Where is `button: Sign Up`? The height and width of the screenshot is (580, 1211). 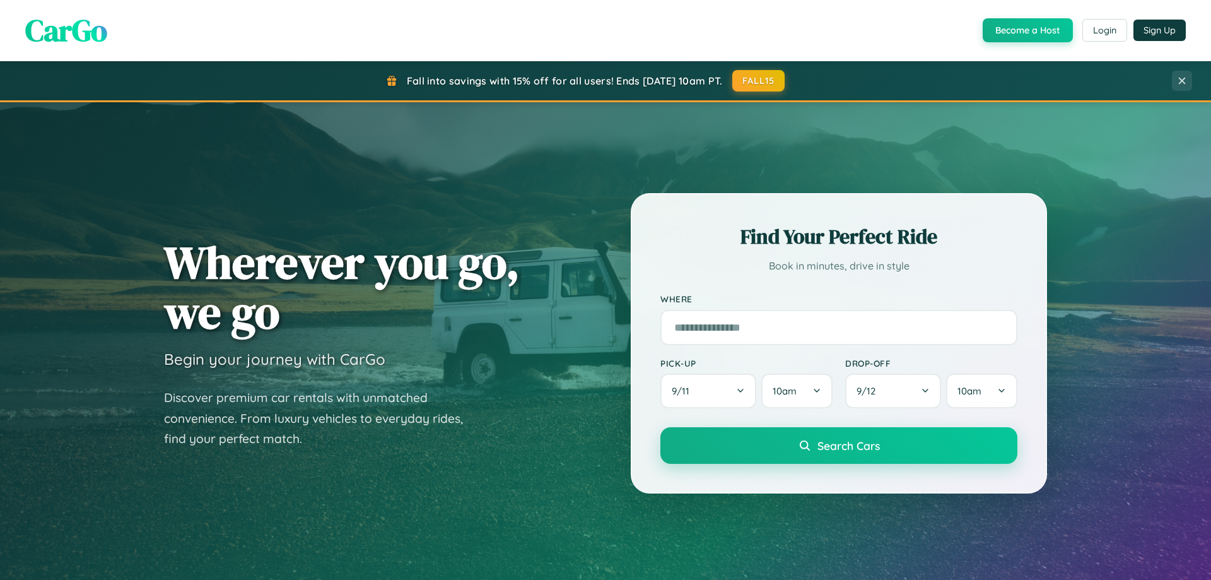 button: Sign Up is located at coordinates (1159, 30).